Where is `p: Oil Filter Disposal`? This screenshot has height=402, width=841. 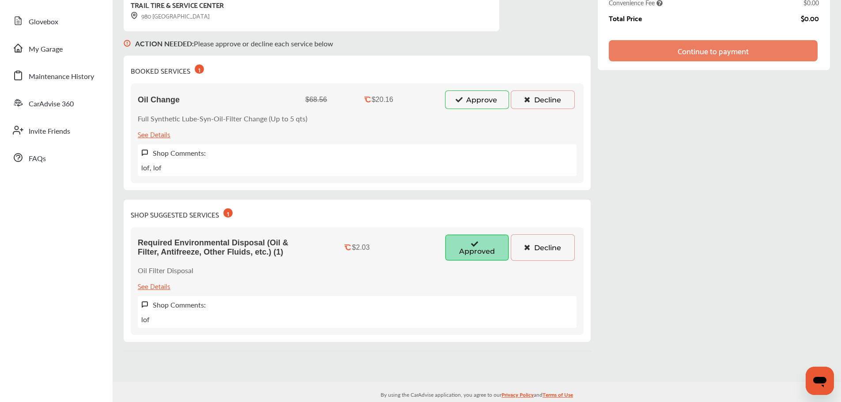 p: Oil Filter Disposal is located at coordinates (166, 270).